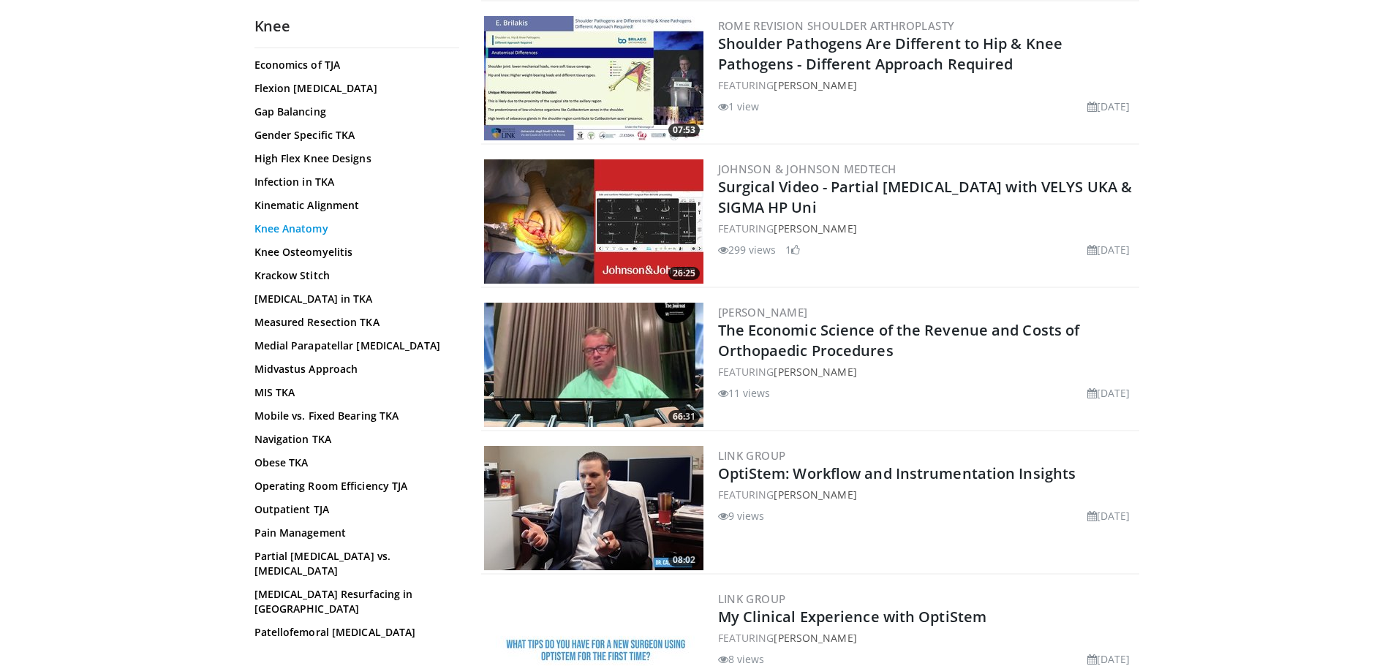 The width and height of the screenshot is (1393, 666). I want to click on a: Infection in TKA, so click(353, 182).